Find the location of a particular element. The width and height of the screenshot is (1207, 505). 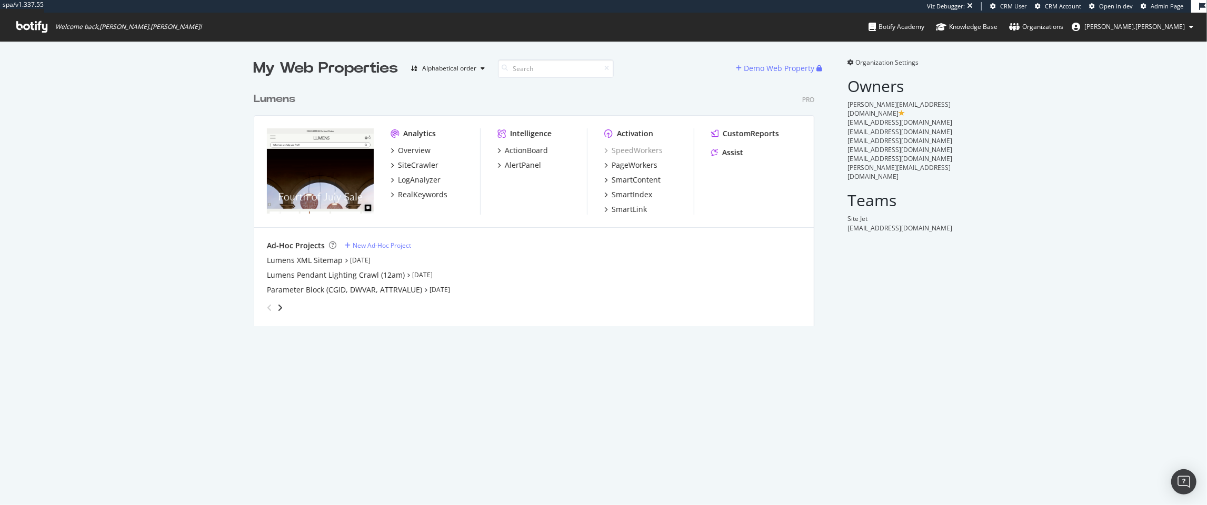

div: PageWorkers is located at coordinates (634, 165).